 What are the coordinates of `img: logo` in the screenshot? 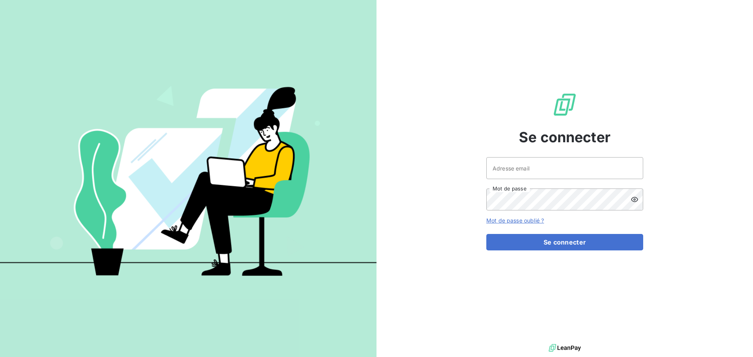 It's located at (565, 348).